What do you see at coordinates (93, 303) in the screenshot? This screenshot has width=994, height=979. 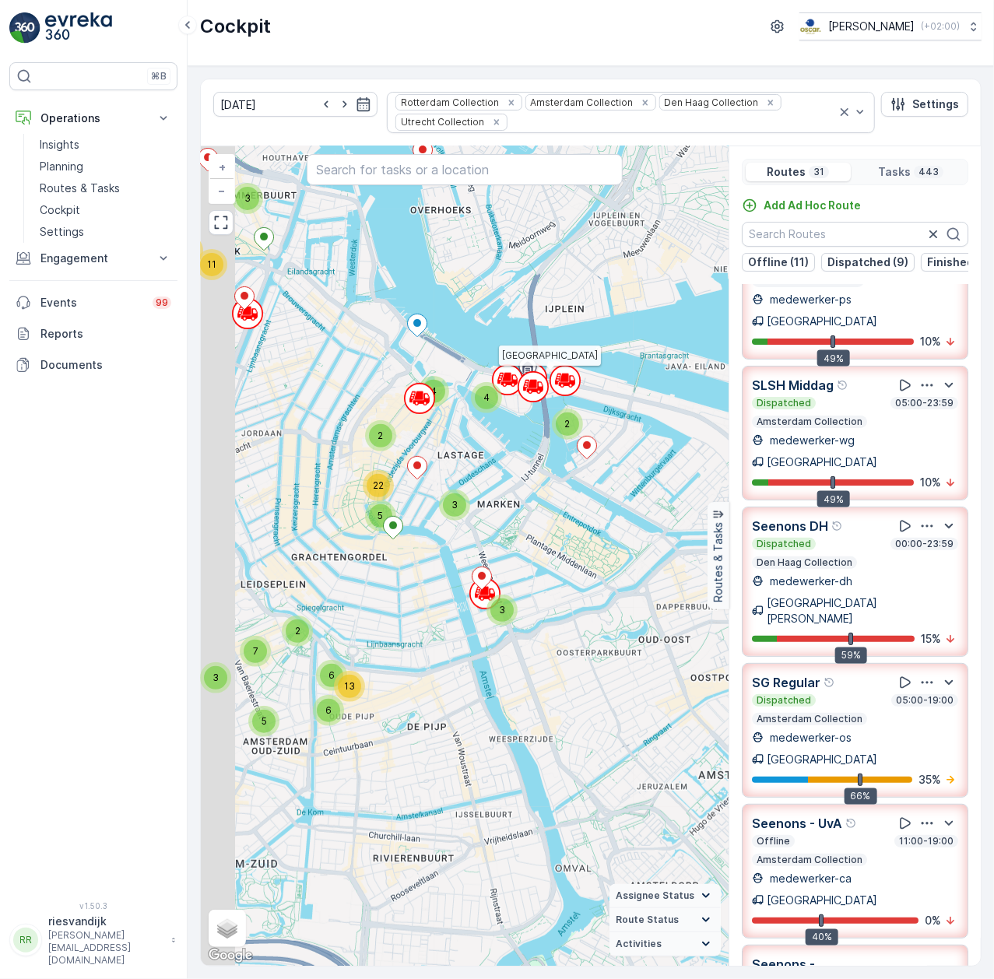 I see `a: Events99` at bounding box center [93, 303].